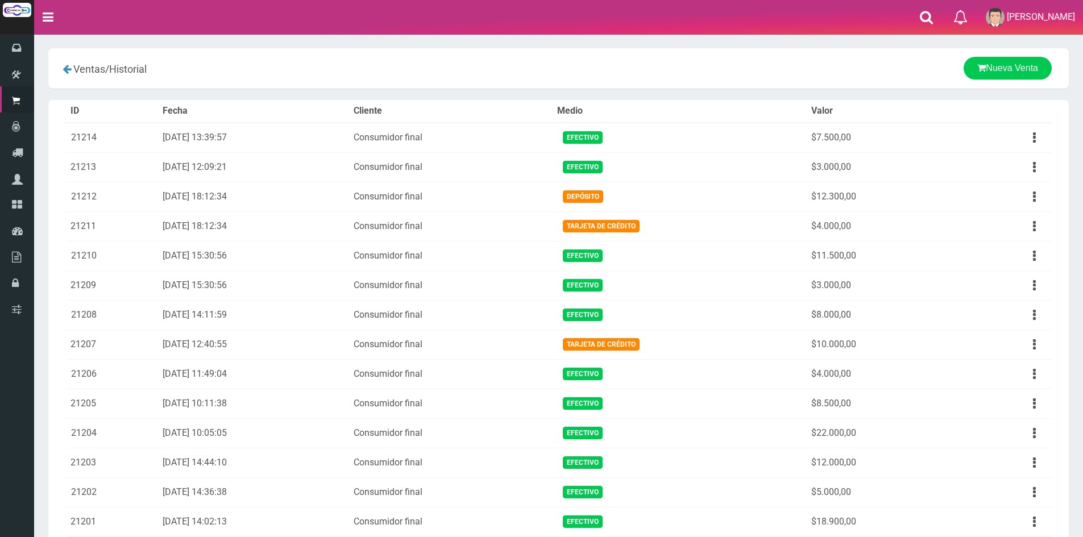 The image size is (1083, 537). Describe the element at coordinates (883, 315) in the screenshot. I see `td: $8.000,00` at that location.